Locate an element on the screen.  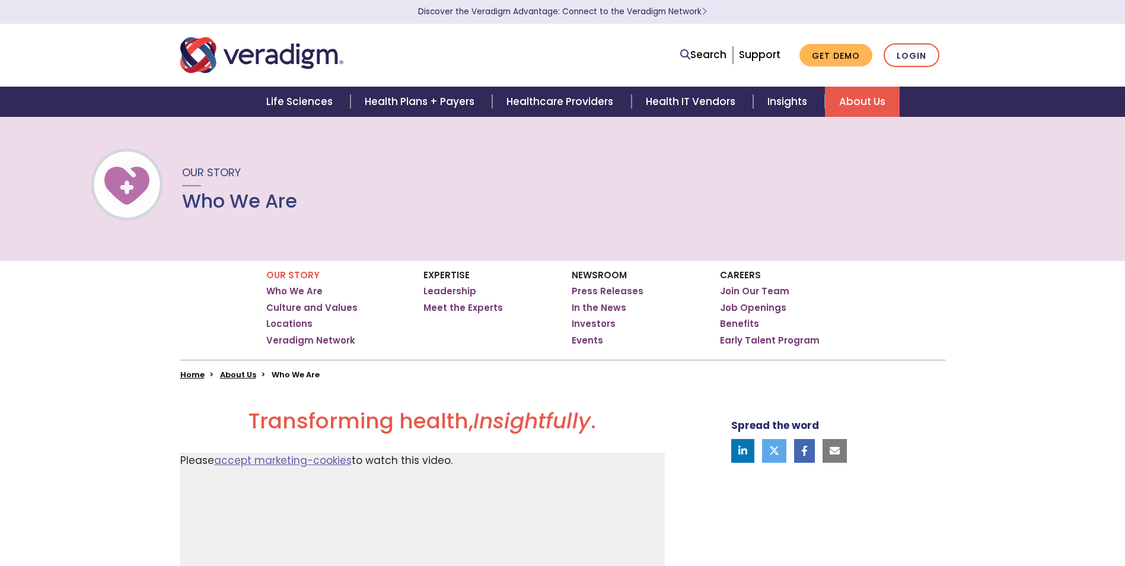
a: Healthcare Providers is located at coordinates (561, 101).